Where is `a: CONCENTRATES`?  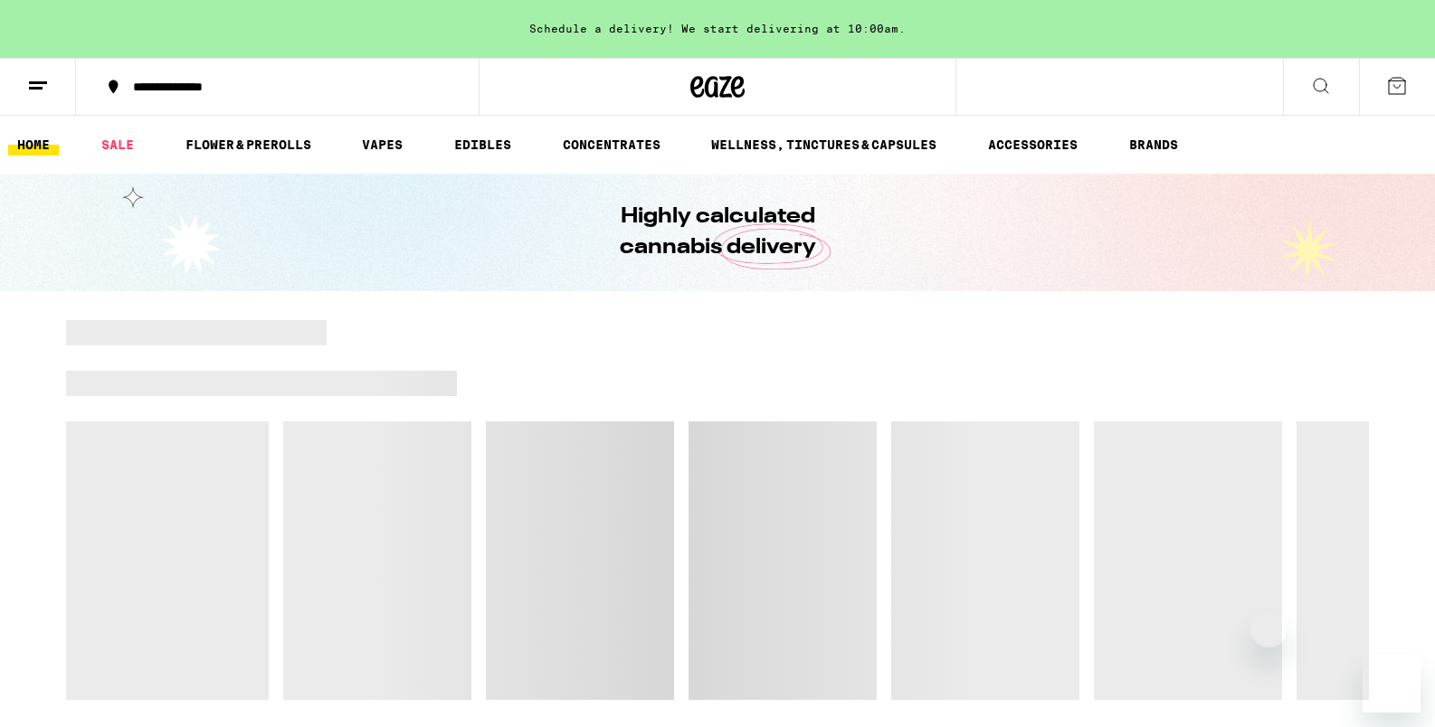 a: CONCENTRATES is located at coordinates (611, 145).